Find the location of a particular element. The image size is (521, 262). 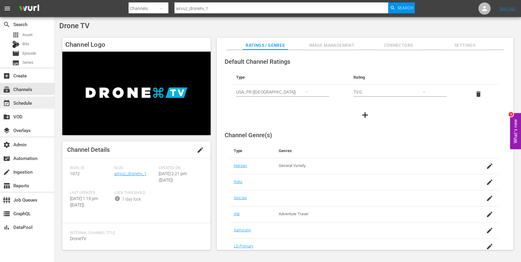

a: Sinclair is located at coordinates (240, 198).